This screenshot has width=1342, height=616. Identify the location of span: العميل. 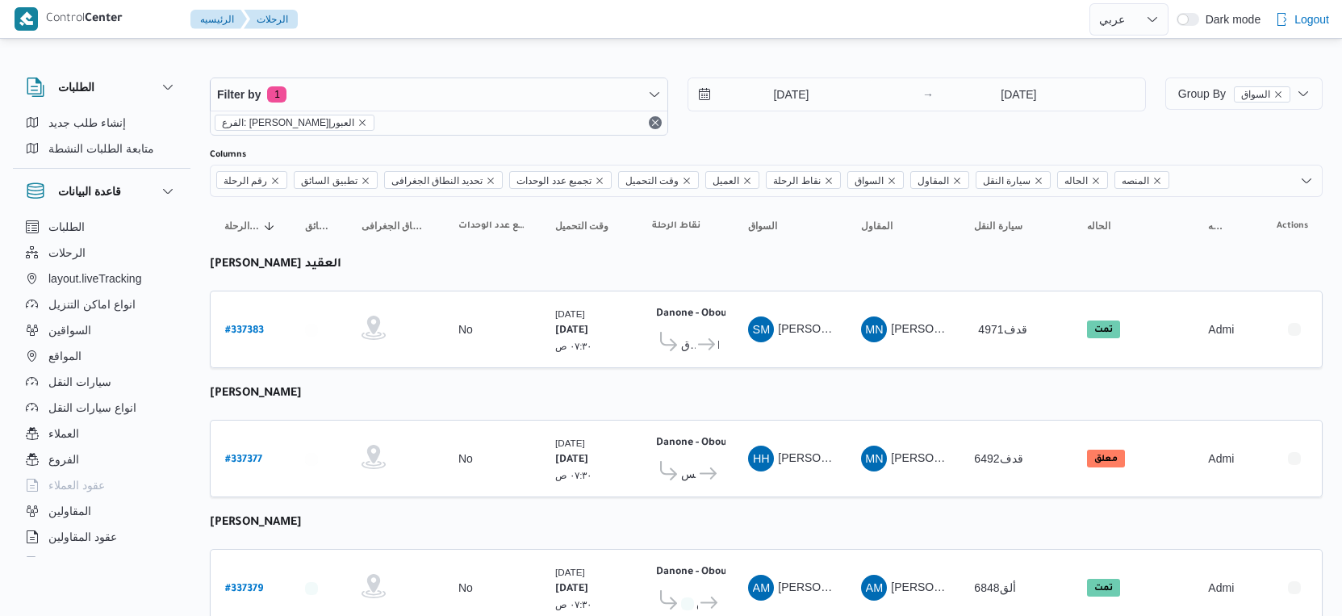
(725, 181).